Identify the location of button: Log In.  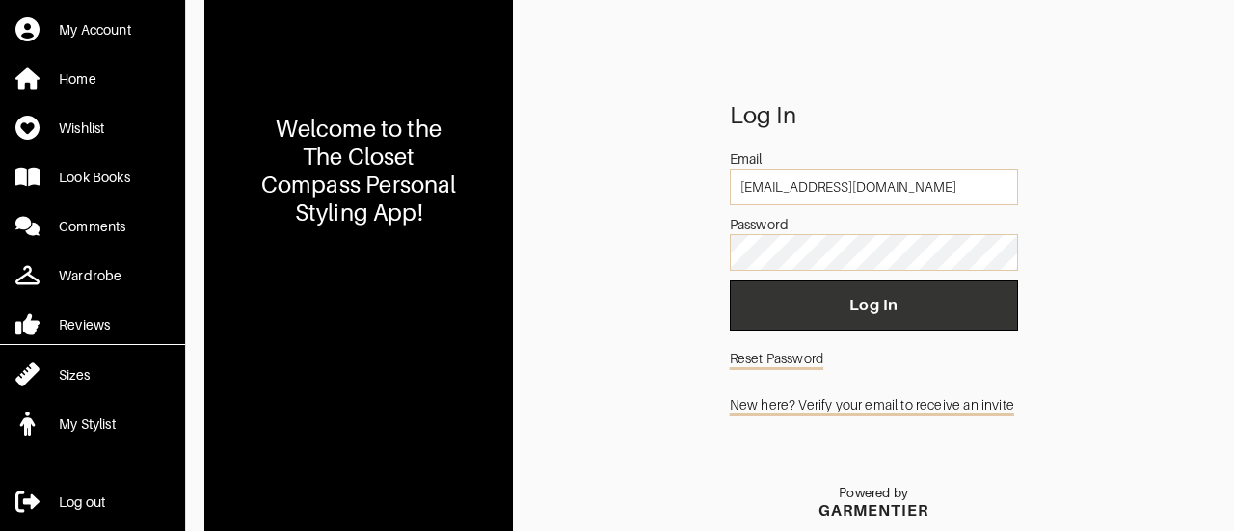
(873, 306).